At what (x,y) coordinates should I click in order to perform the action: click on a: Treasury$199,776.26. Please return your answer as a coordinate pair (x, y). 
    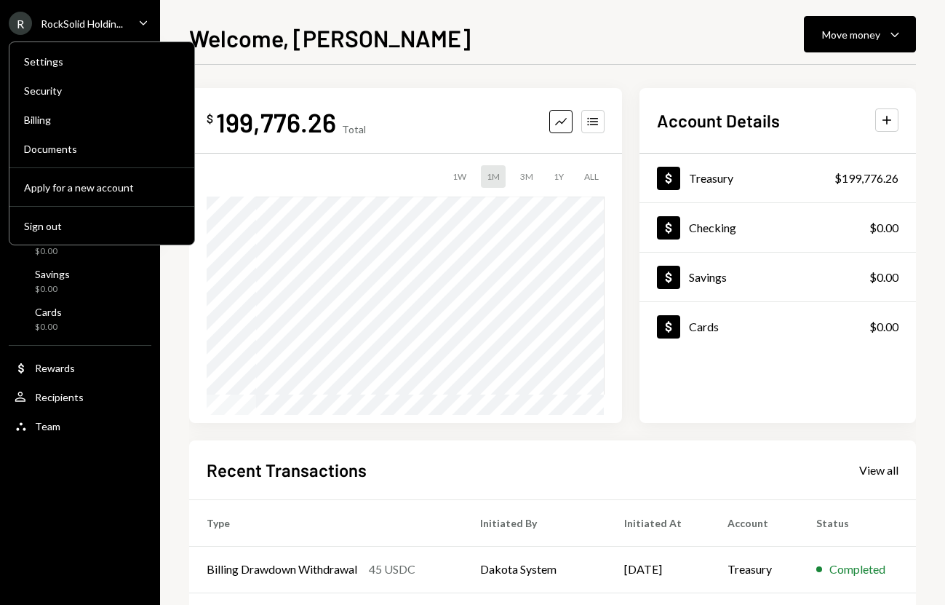
    Looking at the image, I should click on (778, 178).